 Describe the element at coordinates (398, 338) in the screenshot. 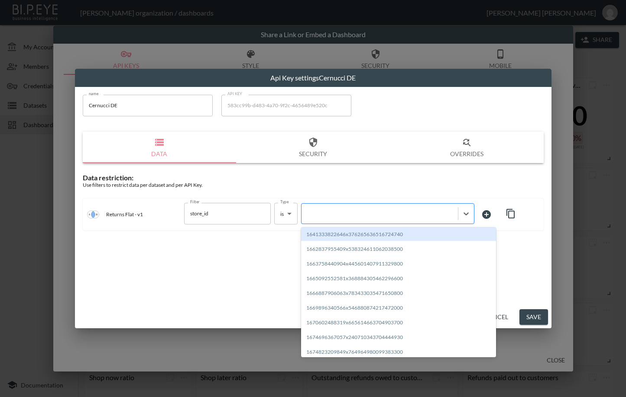

I see `span: 1674696367057x240710343704444930` at that location.